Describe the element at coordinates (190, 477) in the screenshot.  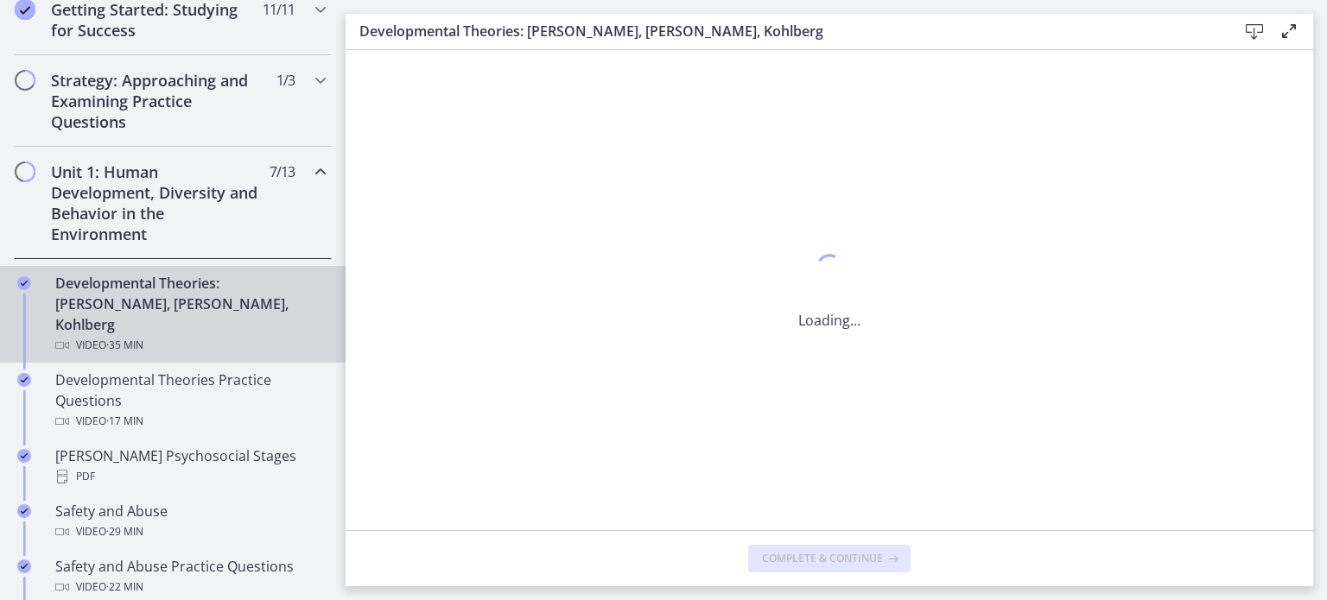
I see `div: PDF` at that location.